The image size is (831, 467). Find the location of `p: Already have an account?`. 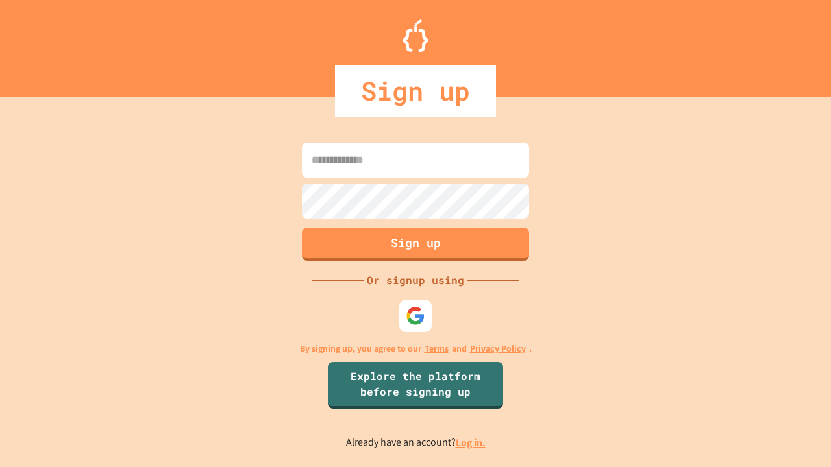

p: Already have an account? is located at coordinates (415, 443).